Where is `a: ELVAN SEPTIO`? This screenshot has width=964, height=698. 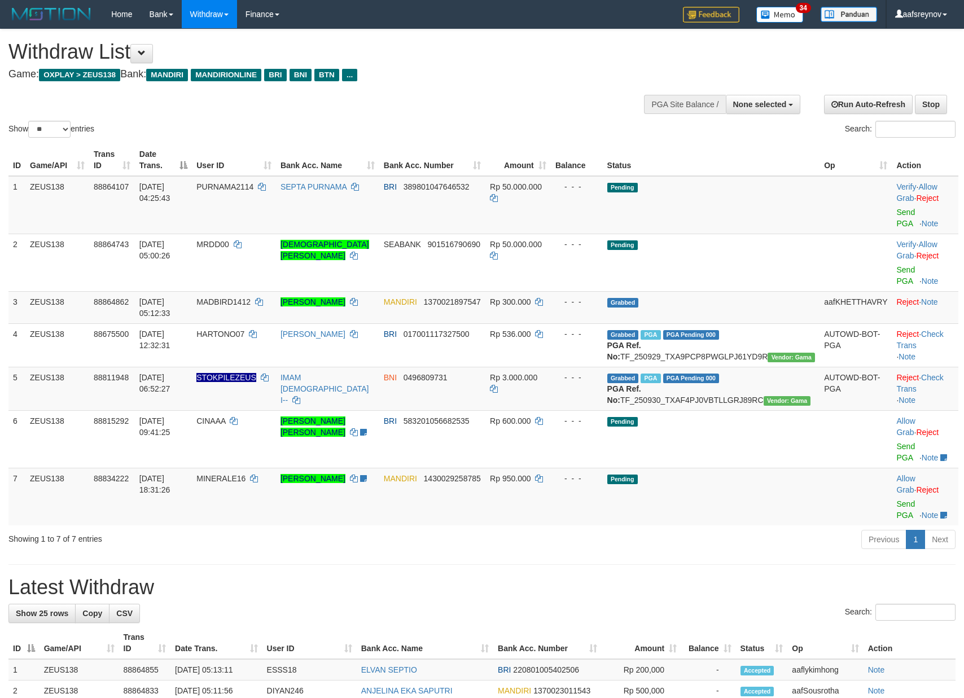 a: ELVAN SEPTIO is located at coordinates (389, 670).